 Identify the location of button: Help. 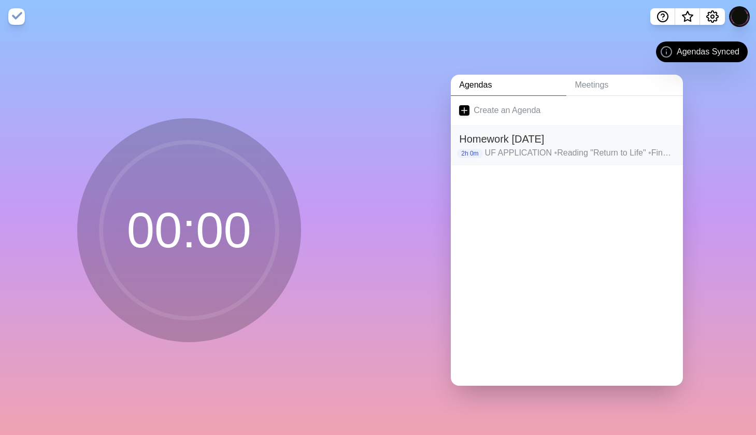
(663, 17).